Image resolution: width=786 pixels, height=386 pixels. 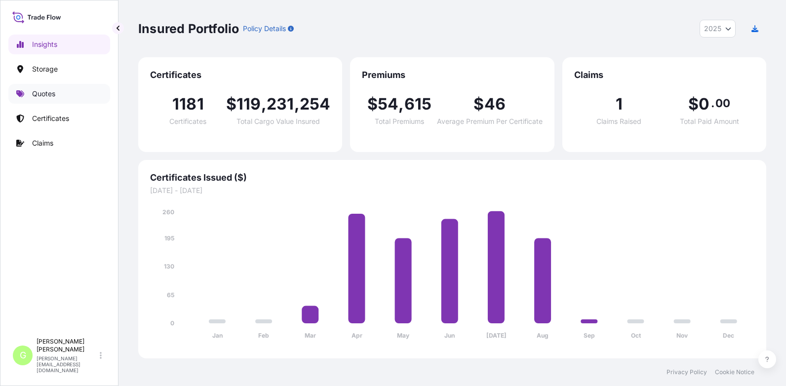 I want to click on span: 231, so click(x=280, y=104).